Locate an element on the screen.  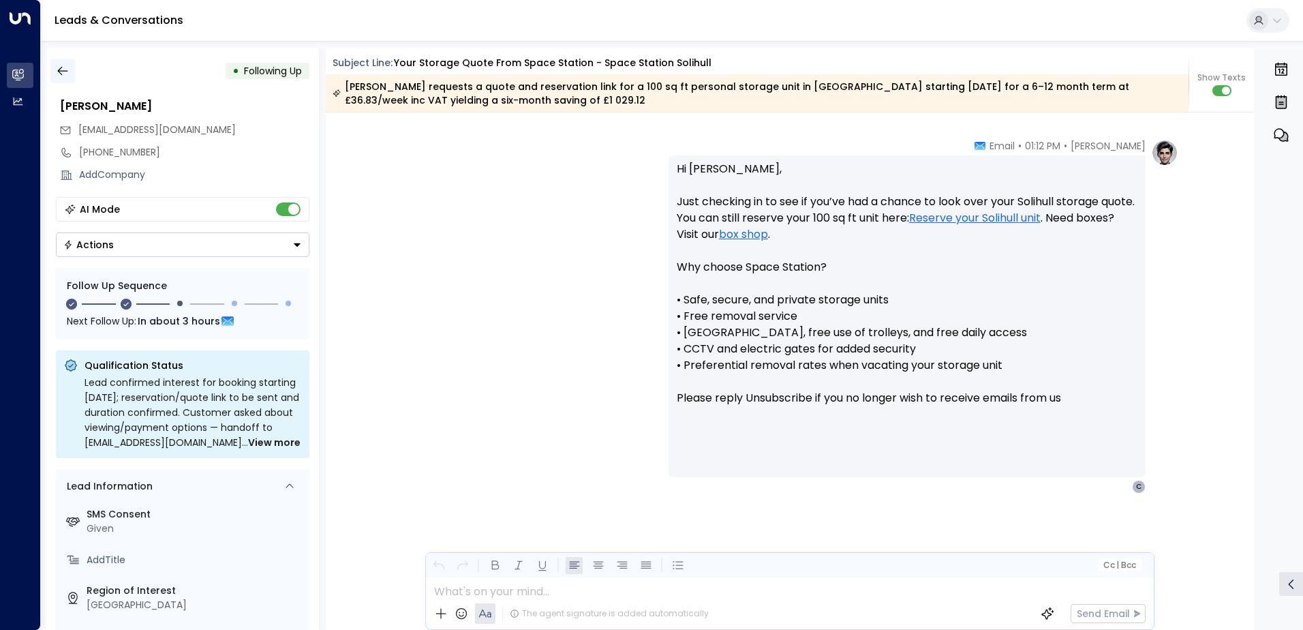
div: Button group with a nested menu is located at coordinates (183, 245).